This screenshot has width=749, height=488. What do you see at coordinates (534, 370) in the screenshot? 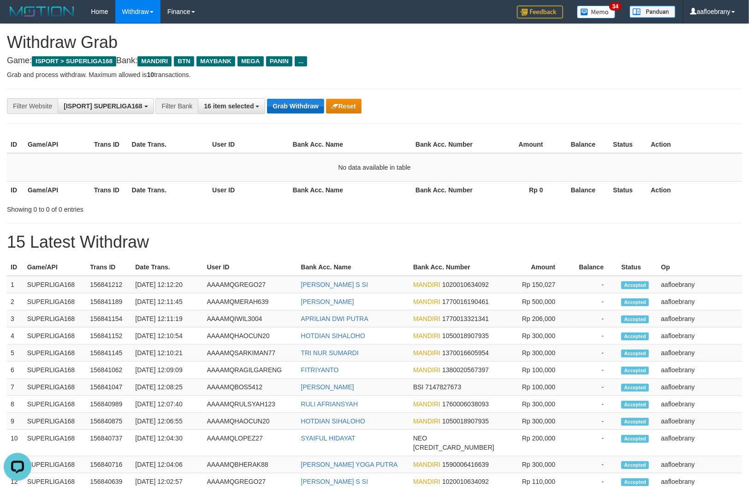
I see `td: Rp 100,000` at bounding box center [534, 370].